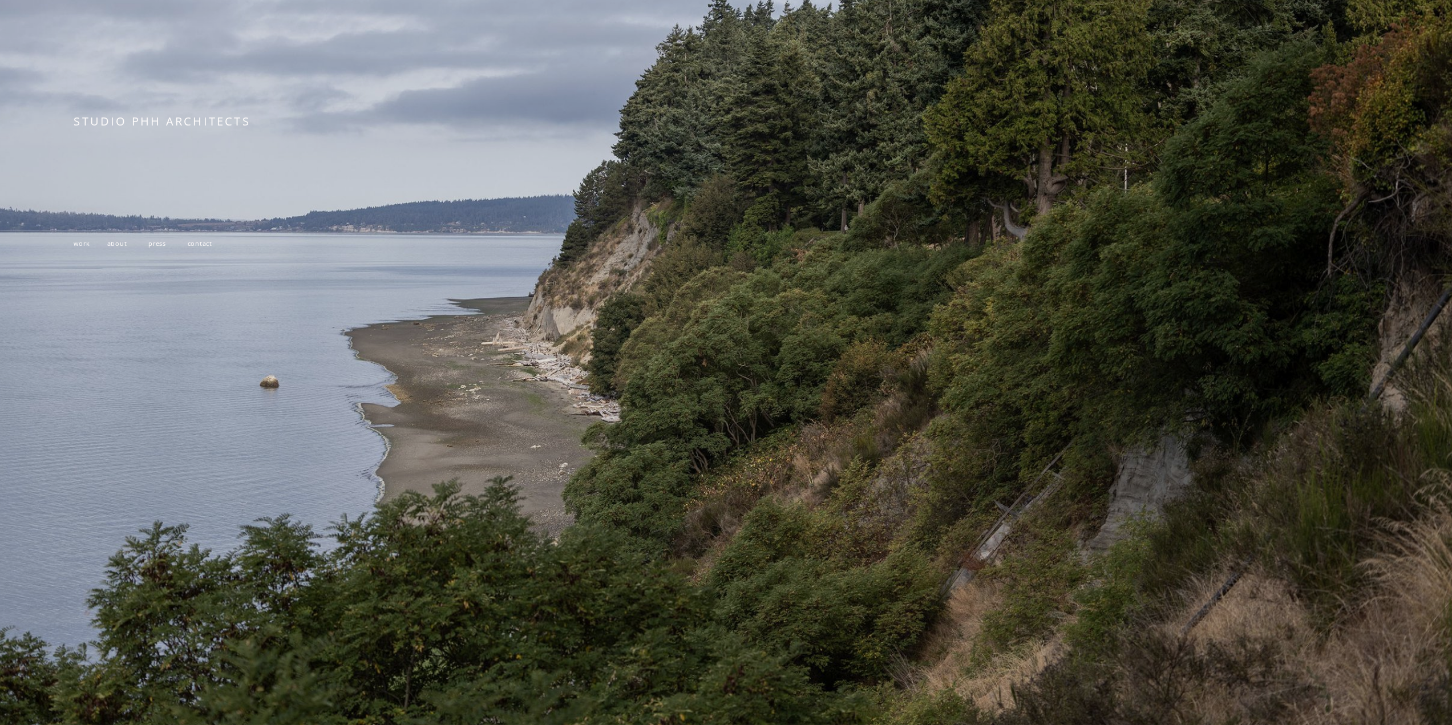 This screenshot has height=725, width=1452. I want to click on span: contact, so click(200, 243).